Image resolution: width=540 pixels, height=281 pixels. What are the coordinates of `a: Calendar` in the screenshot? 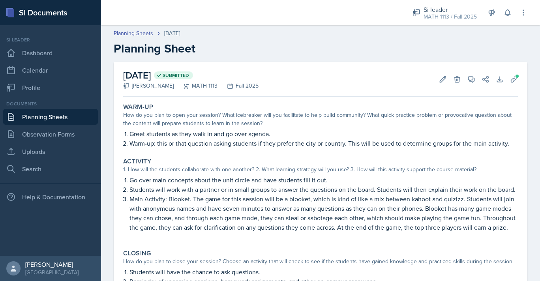 It's located at (51, 70).